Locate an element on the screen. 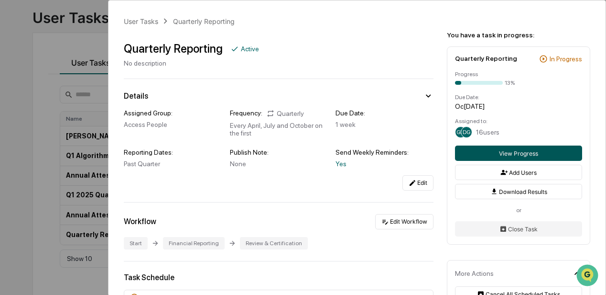 This screenshot has width=606, height=295. button: View Progress is located at coordinates (519, 153).